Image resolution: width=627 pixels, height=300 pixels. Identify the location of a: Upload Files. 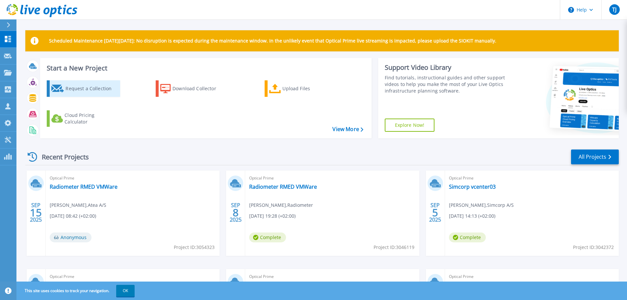
(301, 89).